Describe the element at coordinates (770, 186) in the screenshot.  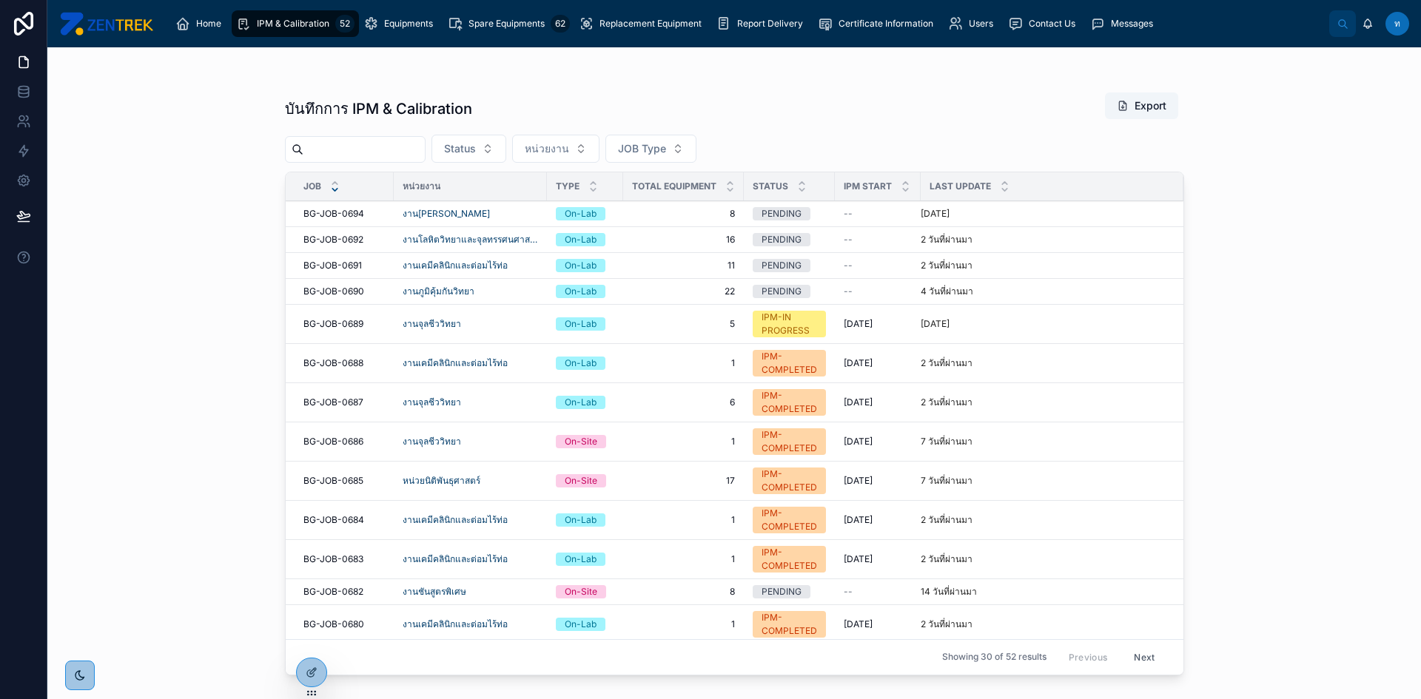
I see `span: Status` at that location.